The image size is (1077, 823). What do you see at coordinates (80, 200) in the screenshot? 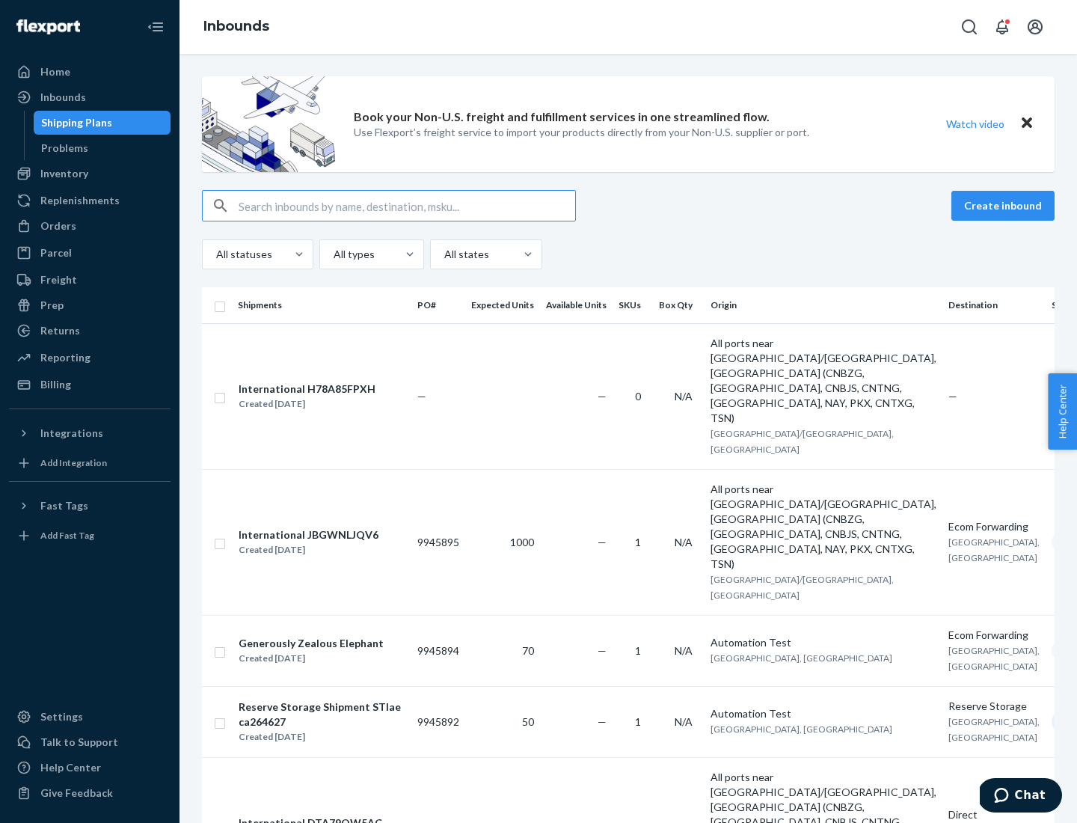
I see `div: Replenishments` at bounding box center [80, 200].